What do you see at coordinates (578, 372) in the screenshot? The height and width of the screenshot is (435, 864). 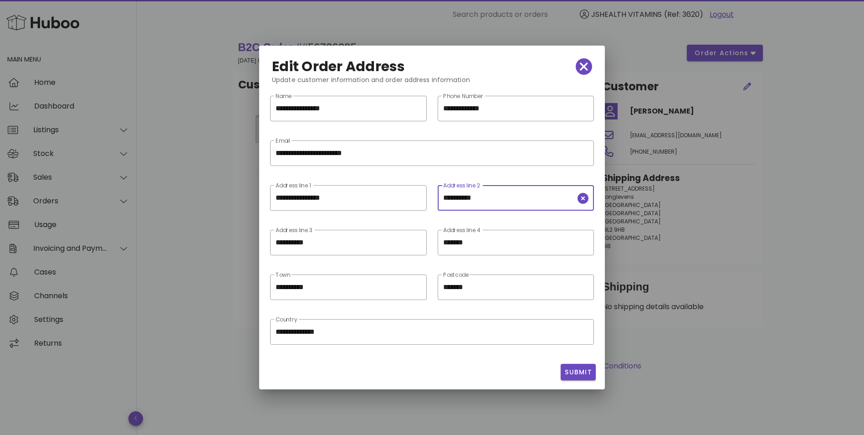 I see `span: Submit` at bounding box center [578, 372].